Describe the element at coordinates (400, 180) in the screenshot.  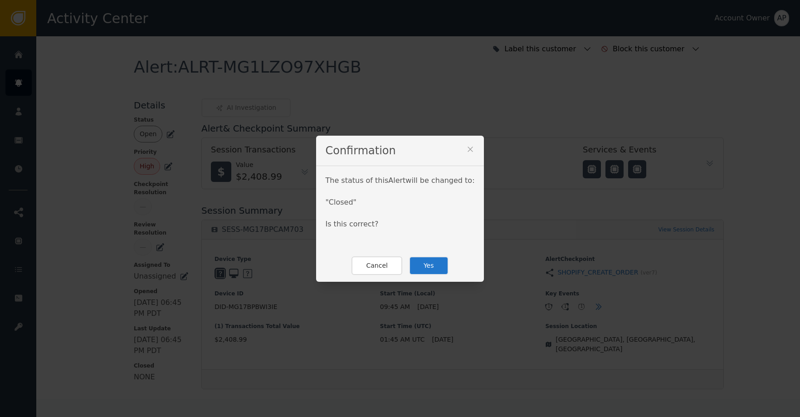
I see `span: The status of this Alert will be changed to:` at that location.